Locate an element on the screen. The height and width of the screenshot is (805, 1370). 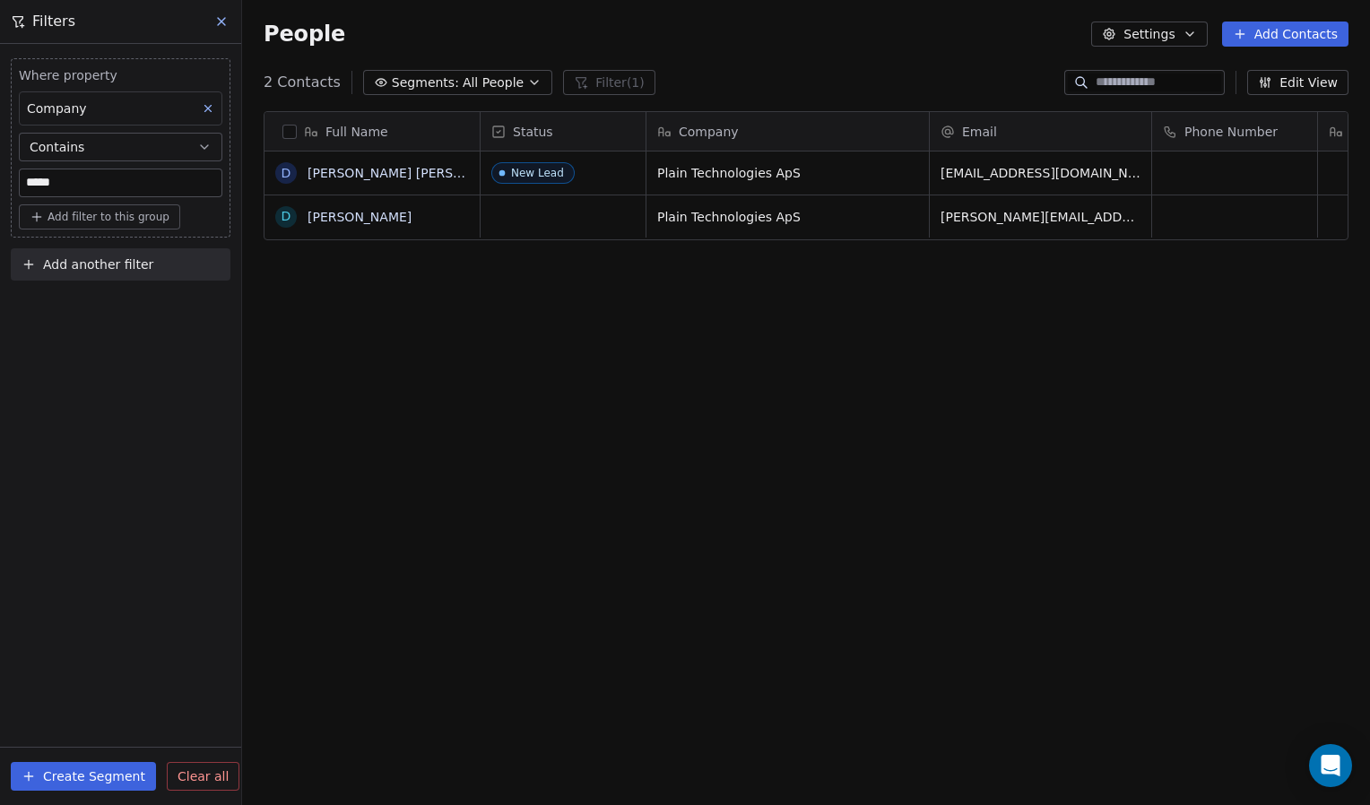
div: Email is located at coordinates (1040, 131).